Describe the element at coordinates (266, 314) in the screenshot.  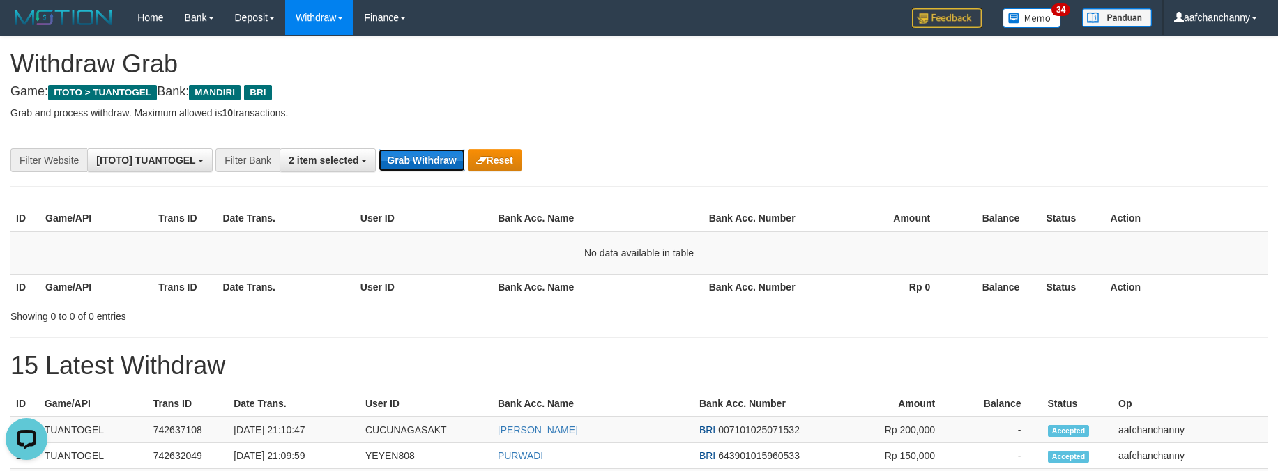
I see `div: Showing 0 to 0 of 0 entries` at that location.